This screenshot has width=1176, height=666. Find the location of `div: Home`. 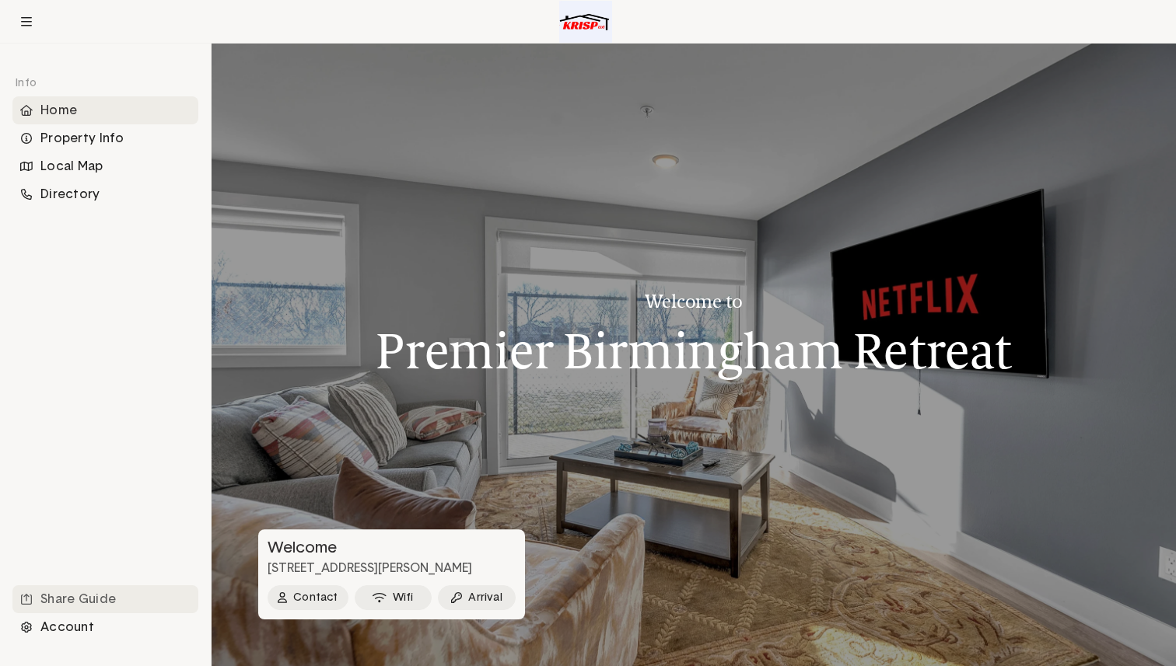

div: Home is located at coordinates (105, 110).